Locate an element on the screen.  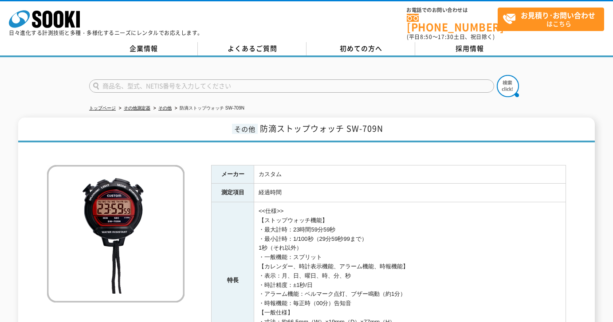
a: その他測定器 is located at coordinates (137, 108).